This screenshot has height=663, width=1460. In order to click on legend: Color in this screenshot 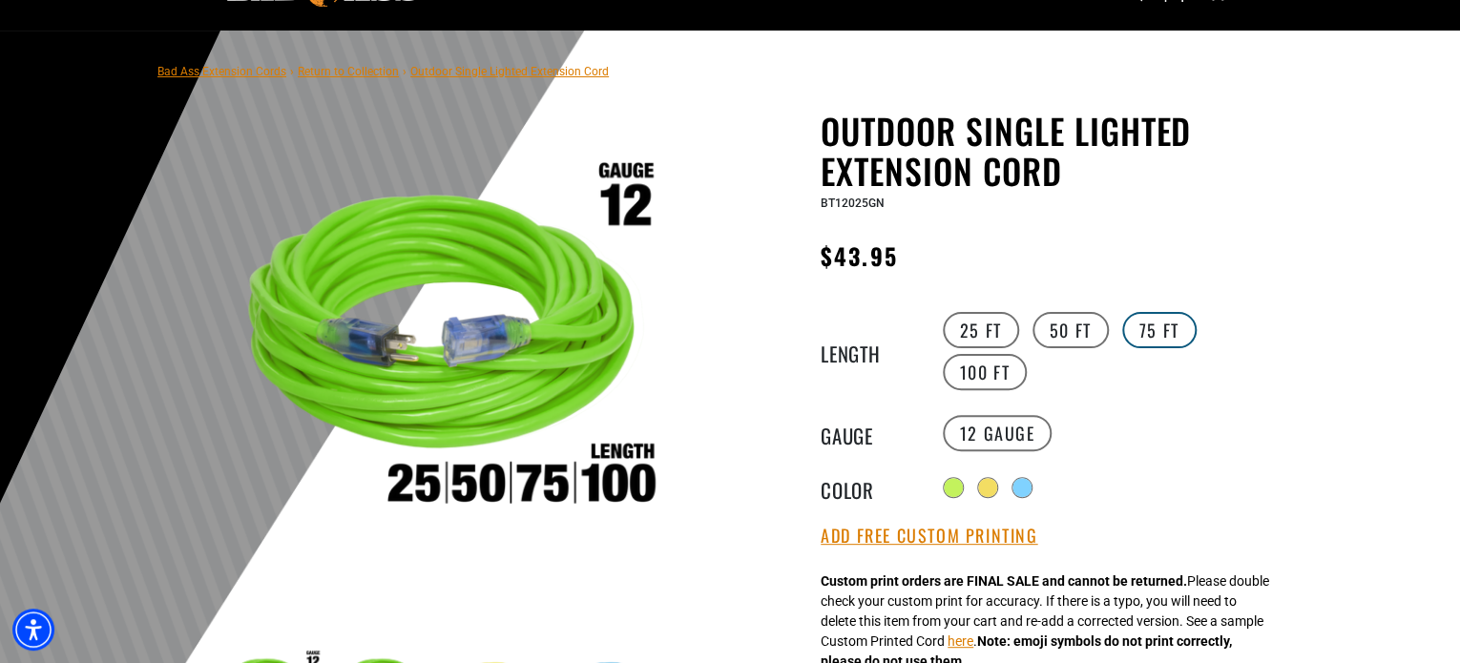, I will do `click(868, 488)`.